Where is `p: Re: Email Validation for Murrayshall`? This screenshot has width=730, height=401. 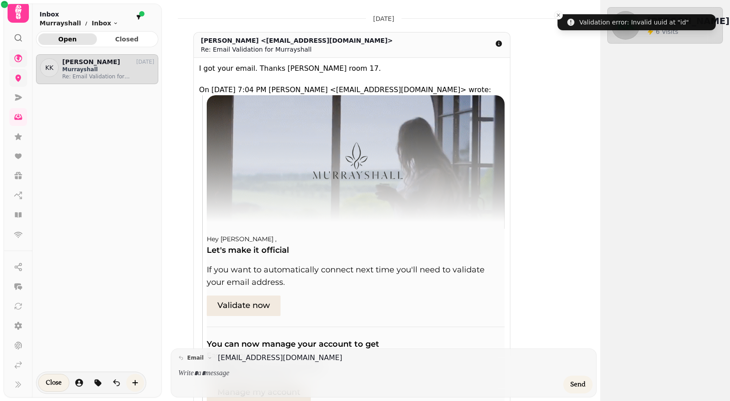 p: Re: Email Validation for Murrayshall is located at coordinates (108, 77).